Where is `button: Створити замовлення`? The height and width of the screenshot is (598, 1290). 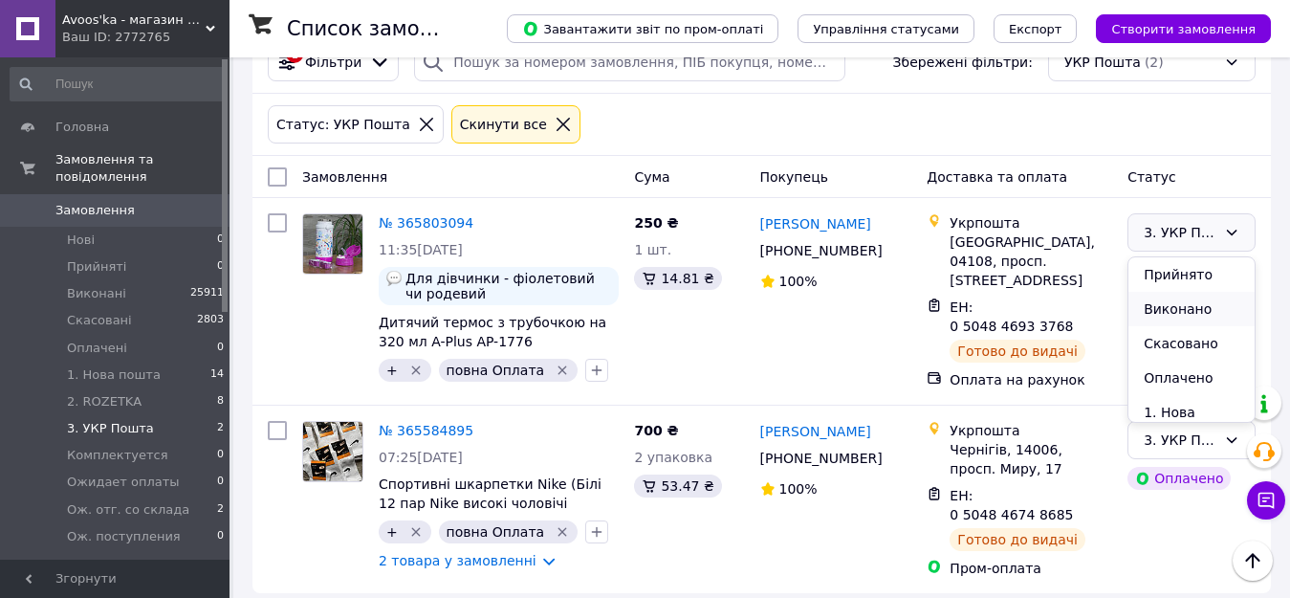 button: Створити замовлення is located at coordinates (1183, 29).